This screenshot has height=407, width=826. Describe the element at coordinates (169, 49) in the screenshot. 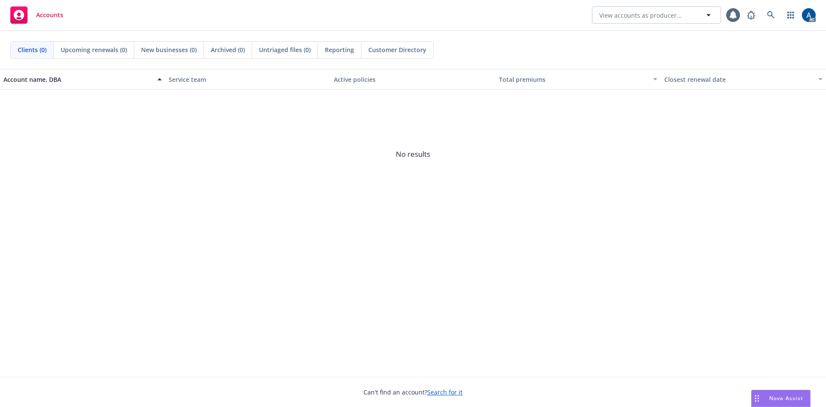

I see `span: New businesses (0)` at that location.